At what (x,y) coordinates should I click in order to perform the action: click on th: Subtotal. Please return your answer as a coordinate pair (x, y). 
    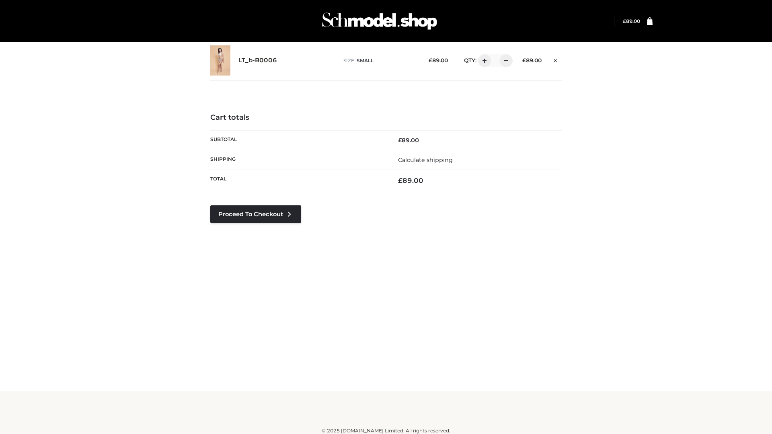
    Looking at the image, I should click on (298, 140).